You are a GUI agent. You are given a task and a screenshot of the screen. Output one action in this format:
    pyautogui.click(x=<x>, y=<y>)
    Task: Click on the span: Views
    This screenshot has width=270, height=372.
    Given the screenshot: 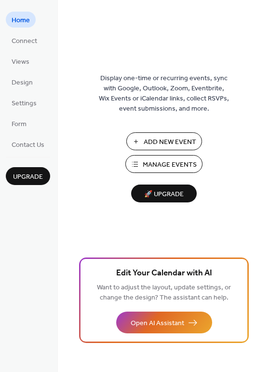 What is the action you would take?
    pyautogui.click(x=20, y=62)
    